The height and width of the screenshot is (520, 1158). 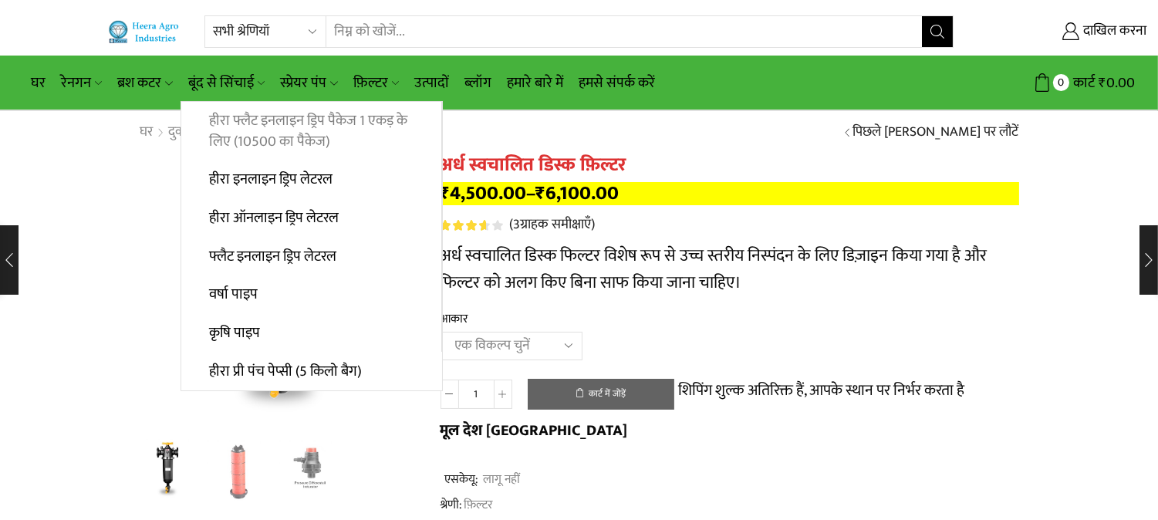 I want to click on font: दाखिल करना, so click(x=1115, y=31).